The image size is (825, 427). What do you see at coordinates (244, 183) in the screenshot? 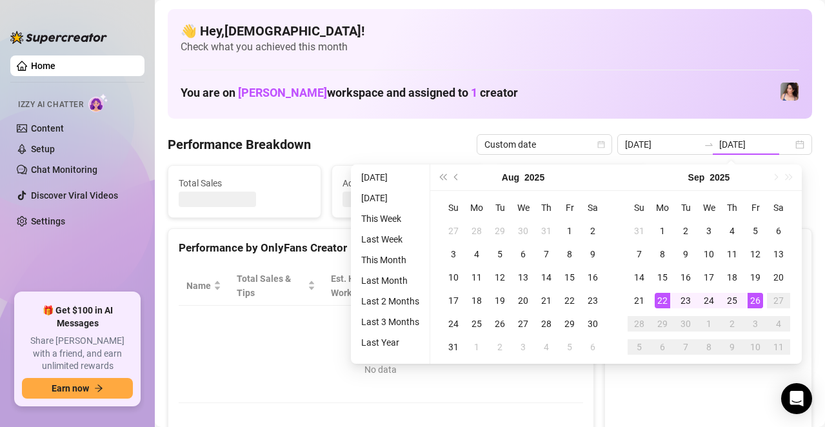
I see `span: Total Sales` at bounding box center [244, 183].